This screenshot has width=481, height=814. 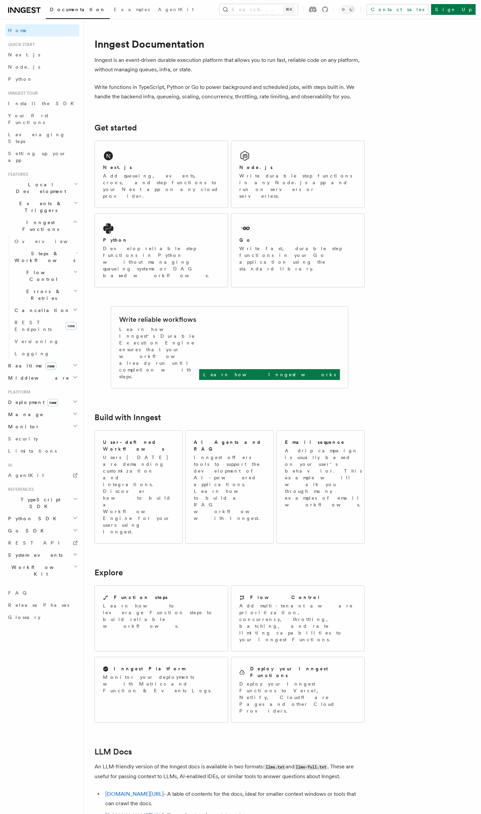 I want to click on span: Setting up your app, so click(x=37, y=157).